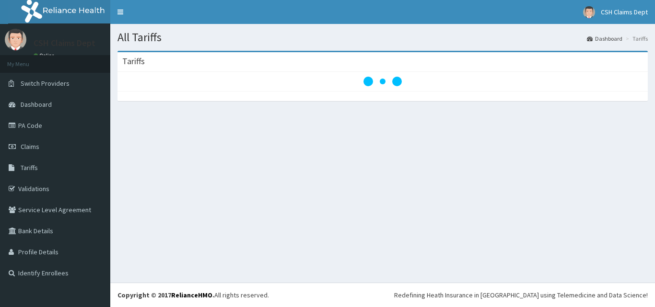 Image resolution: width=655 pixels, height=307 pixels. I want to click on h1: All Tariffs, so click(383, 37).